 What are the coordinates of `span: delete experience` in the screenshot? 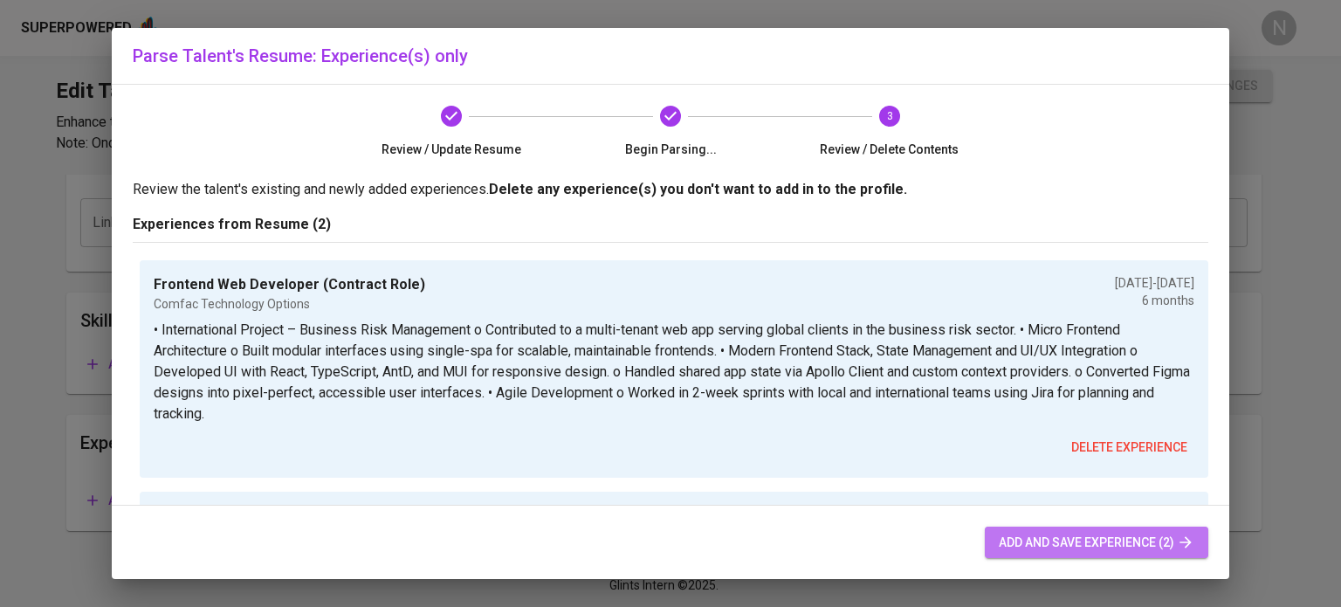 It's located at (1129, 447).